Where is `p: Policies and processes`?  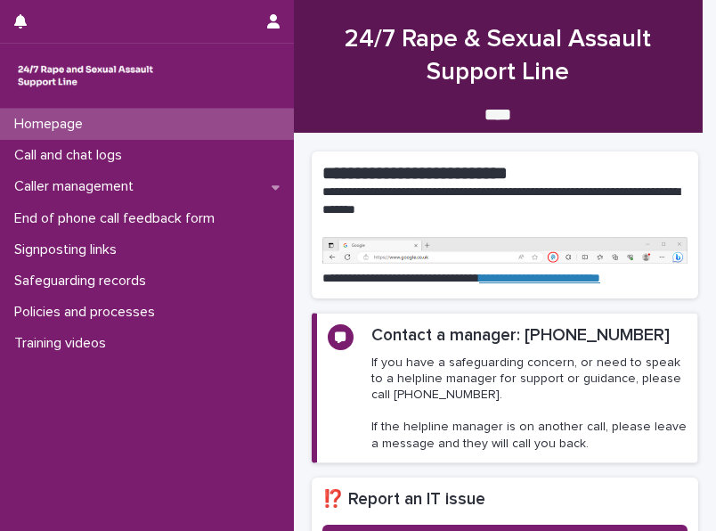 p: Policies and processes is located at coordinates (88, 312).